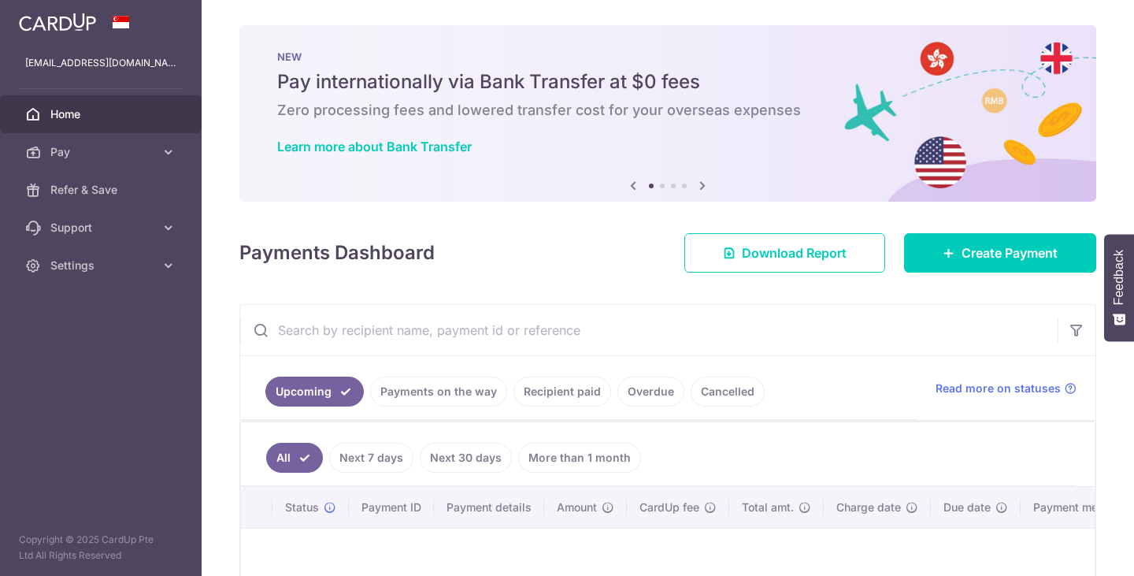  What do you see at coordinates (489, 507) in the screenshot?
I see `th: Payment details` at bounding box center [489, 507].